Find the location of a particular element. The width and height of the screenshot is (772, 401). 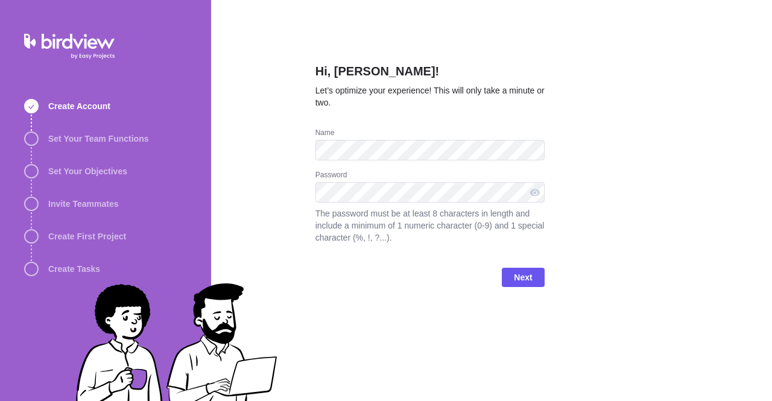

span: The password must be at least 8 characters in length and include a minimum of 1 numeric character... is located at coordinates (430, 225).